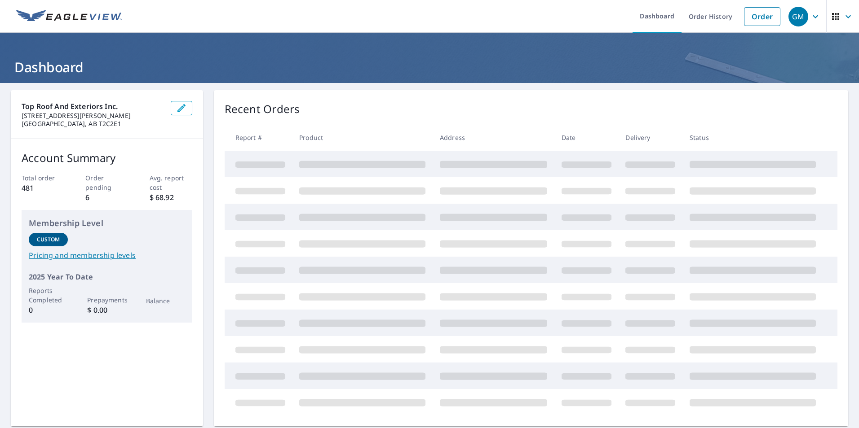  Describe the element at coordinates (43, 178) in the screenshot. I see `p: Total order` at that location.